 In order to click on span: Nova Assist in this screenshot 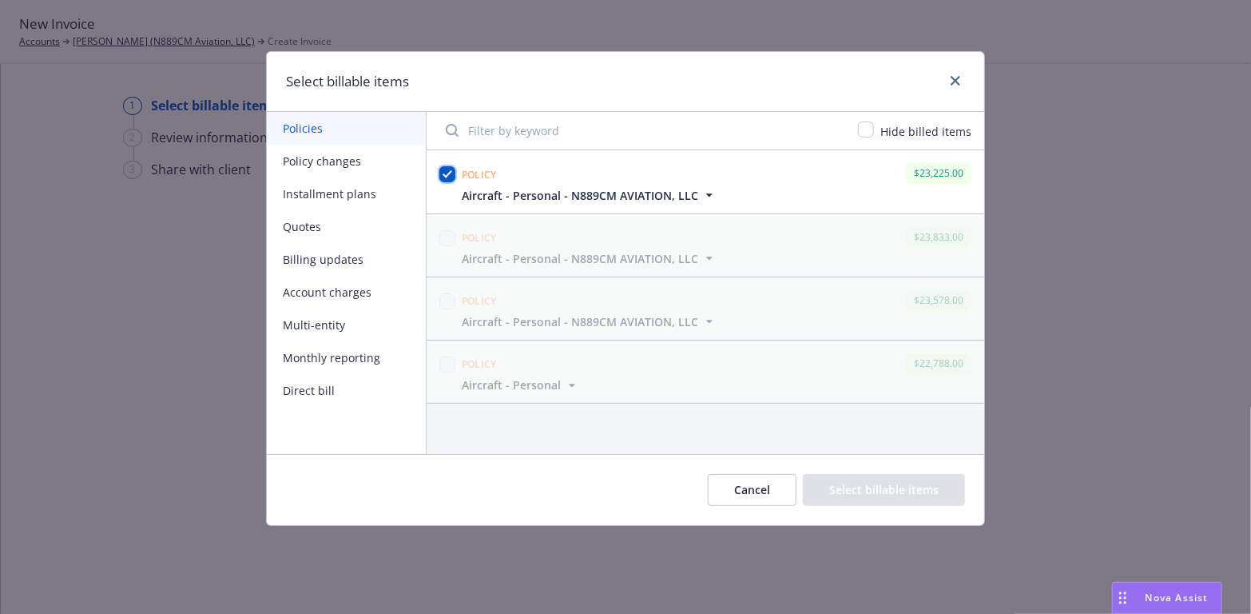, I will do `click(1177, 597)`.